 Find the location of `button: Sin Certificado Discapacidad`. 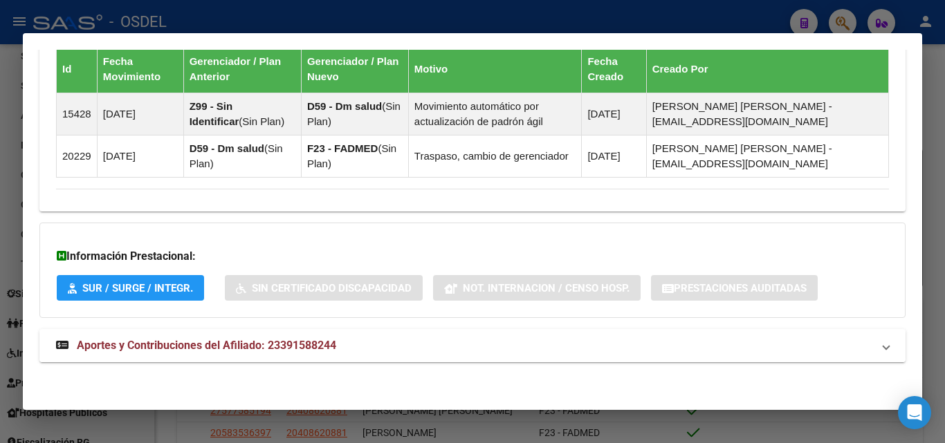

button: Sin Certificado Discapacidad is located at coordinates (324, 288).